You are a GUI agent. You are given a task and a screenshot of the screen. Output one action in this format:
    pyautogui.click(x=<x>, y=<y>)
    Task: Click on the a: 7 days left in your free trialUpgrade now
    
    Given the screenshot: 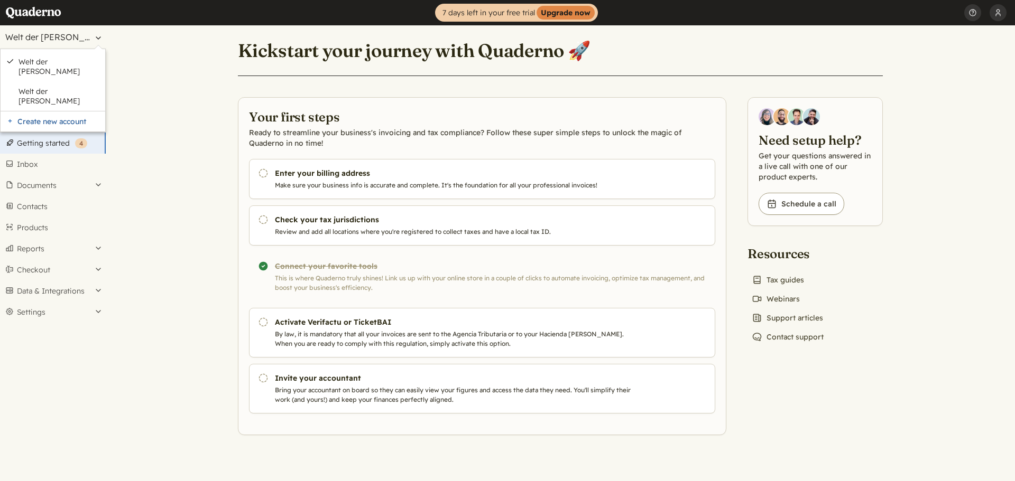 What is the action you would take?
    pyautogui.click(x=516, y=13)
    